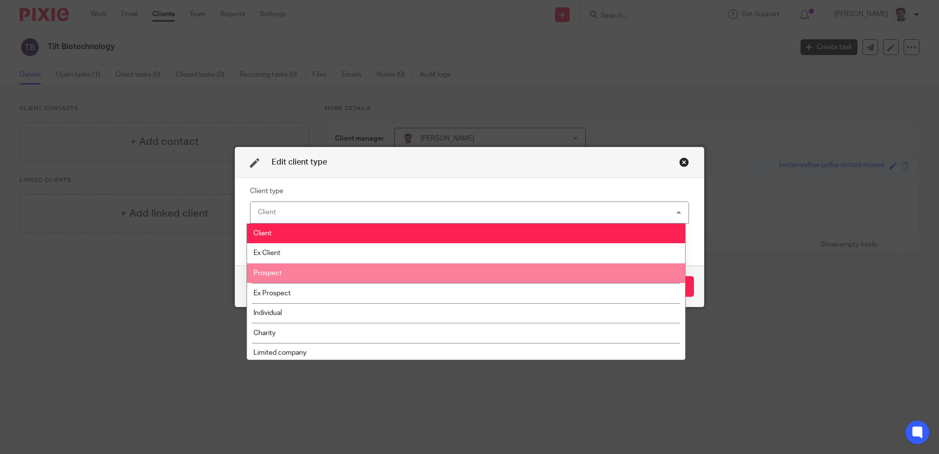 The image size is (939, 454). Describe the element at coordinates (684, 162) in the screenshot. I see `div: Close this dialog window` at that location.